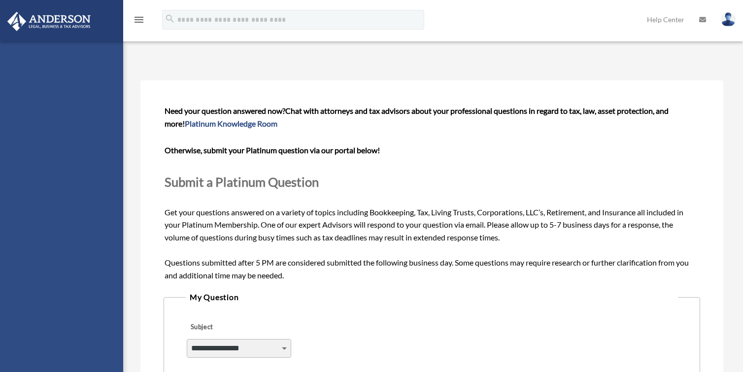 The width and height of the screenshot is (743, 372). I want to click on img: Anderson Advisors Platinum Portal, so click(49, 21).